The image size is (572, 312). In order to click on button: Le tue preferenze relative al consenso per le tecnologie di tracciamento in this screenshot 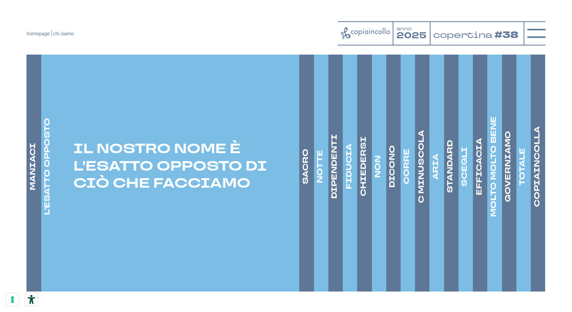, I will do `click(12, 299)`.